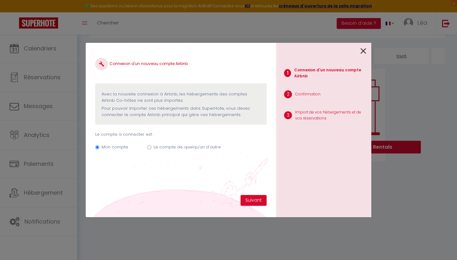 The height and width of the screenshot is (260, 457). Describe the element at coordinates (181, 112) in the screenshot. I see `p: Pour pouvoir importer ces hébergements dans SuperHote, vous devez connecter le compte Airbnb prin...` at that location.